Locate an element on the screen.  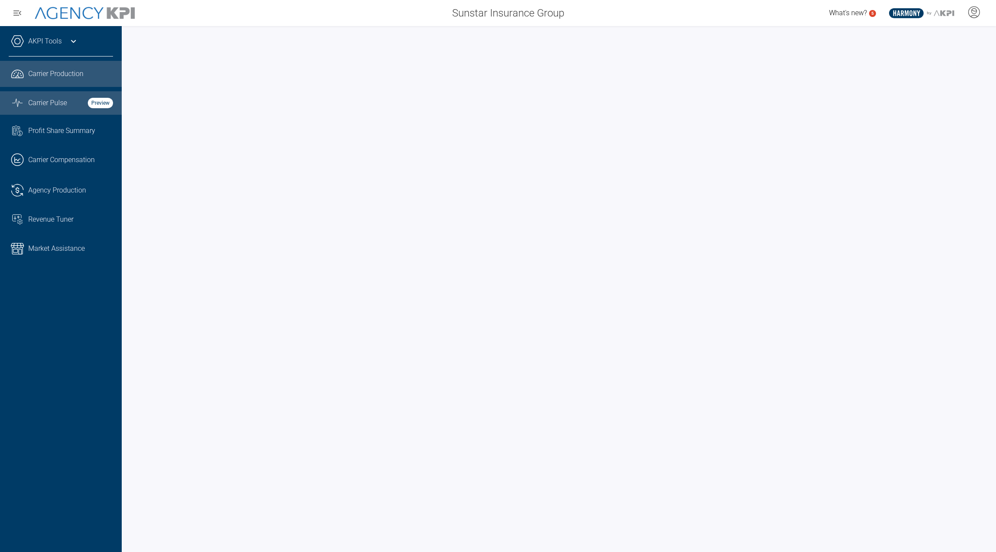
span: Market Assistance is located at coordinates (56, 249).